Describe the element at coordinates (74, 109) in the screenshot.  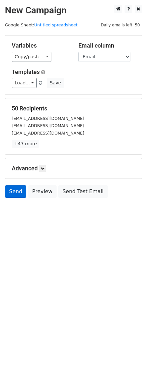
I see `h5: 50 Recipients` at that location.